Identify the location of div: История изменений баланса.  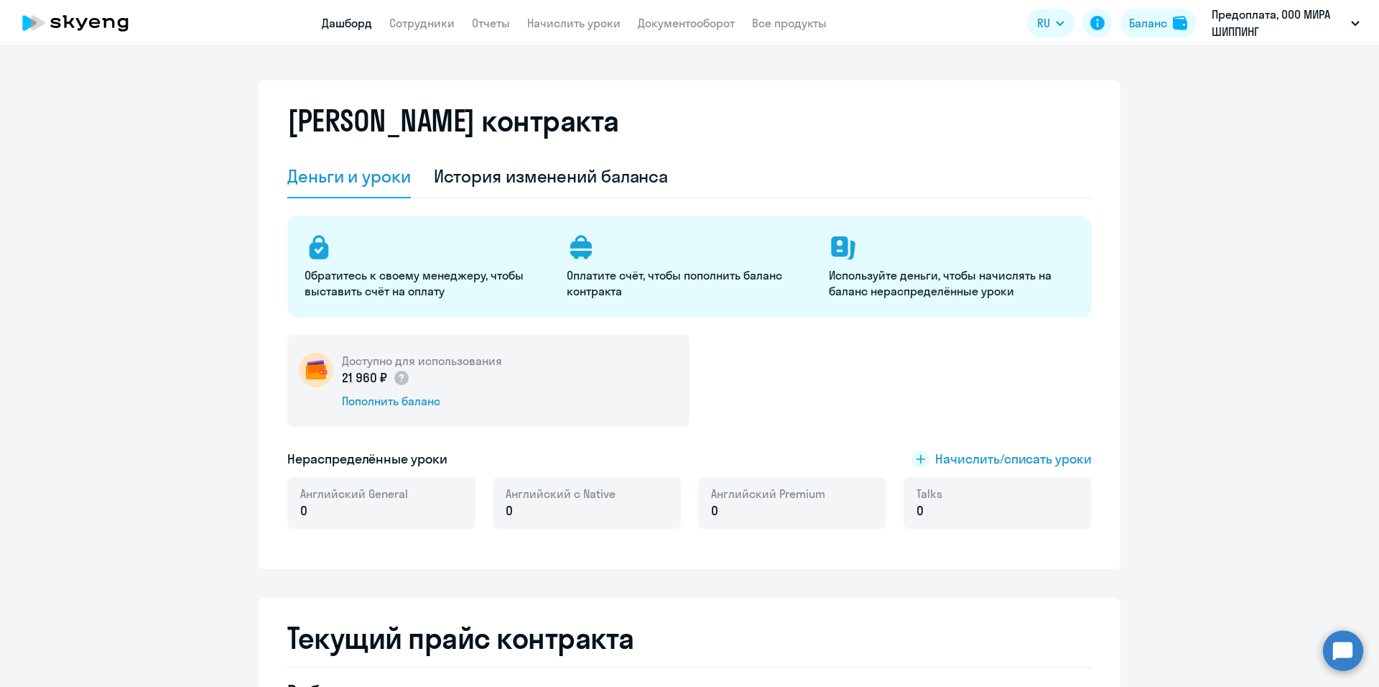
(551, 176).